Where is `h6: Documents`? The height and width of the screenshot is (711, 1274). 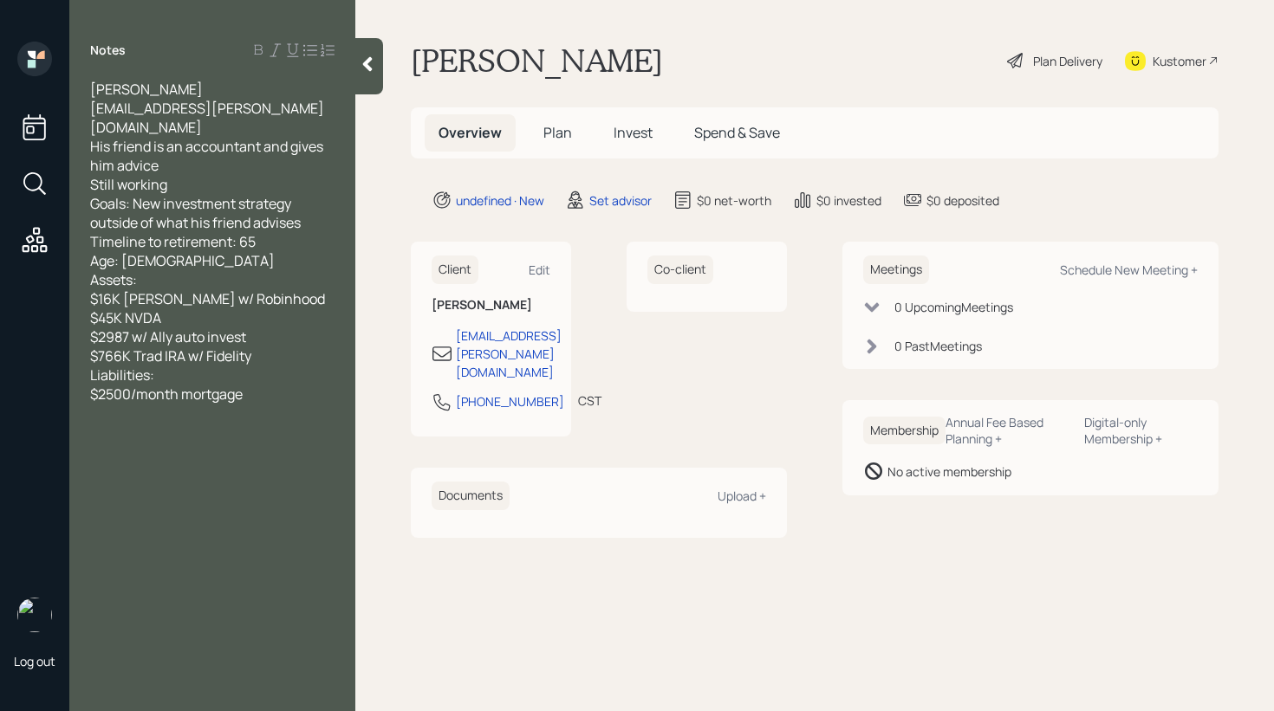 h6: Documents is located at coordinates (471, 496).